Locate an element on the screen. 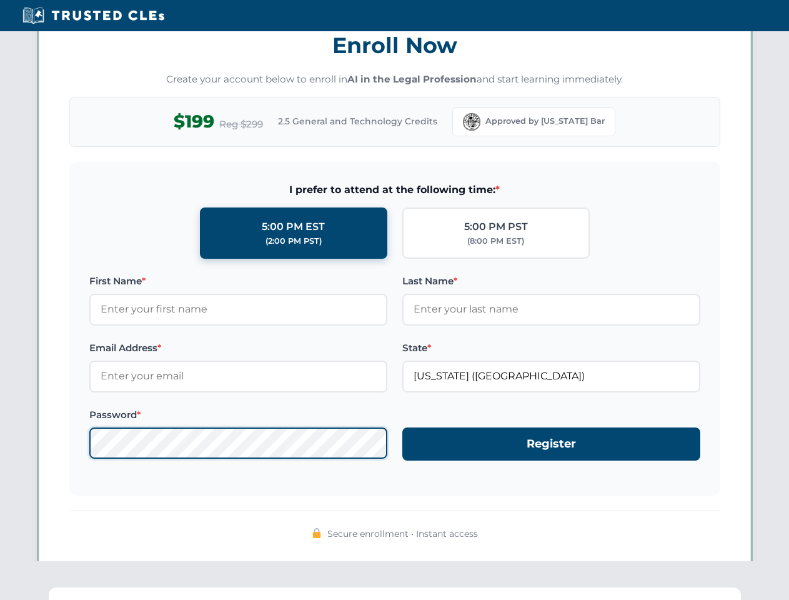 The width and height of the screenshot is (789, 600). div: 5:00 PM EST is located at coordinates (293, 227).